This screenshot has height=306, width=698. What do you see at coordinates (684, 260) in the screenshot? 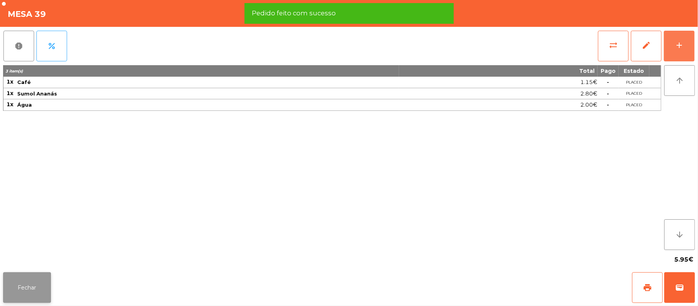
I see `span: 5.95€` at bounding box center [684, 260].